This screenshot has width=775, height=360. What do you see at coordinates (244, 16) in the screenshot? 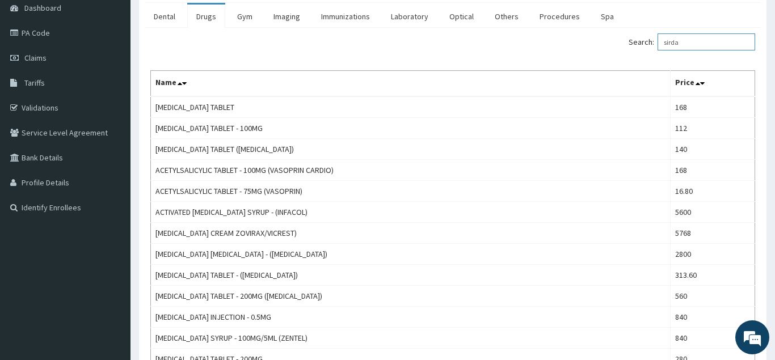
I see `a: Gym` at bounding box center [244, 16].